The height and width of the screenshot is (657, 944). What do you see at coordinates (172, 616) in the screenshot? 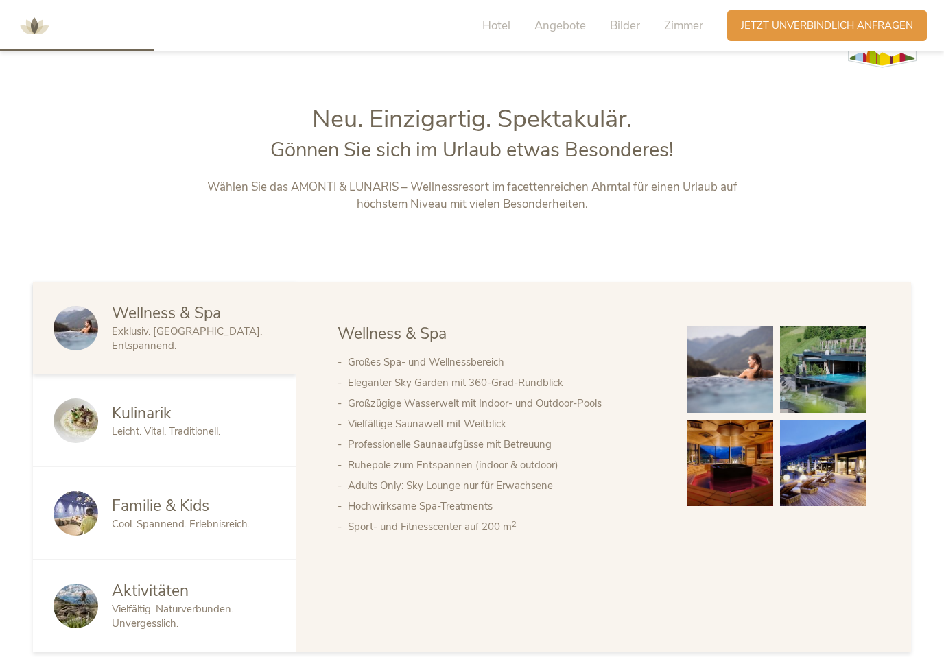
I see `span: Vielfältig. Naturverbunden. Unvergesslich.` at bounding box center [172, 616].